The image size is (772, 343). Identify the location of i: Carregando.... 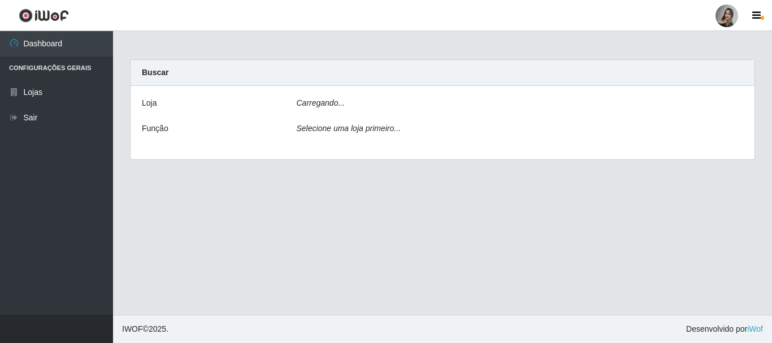
(321, 103).